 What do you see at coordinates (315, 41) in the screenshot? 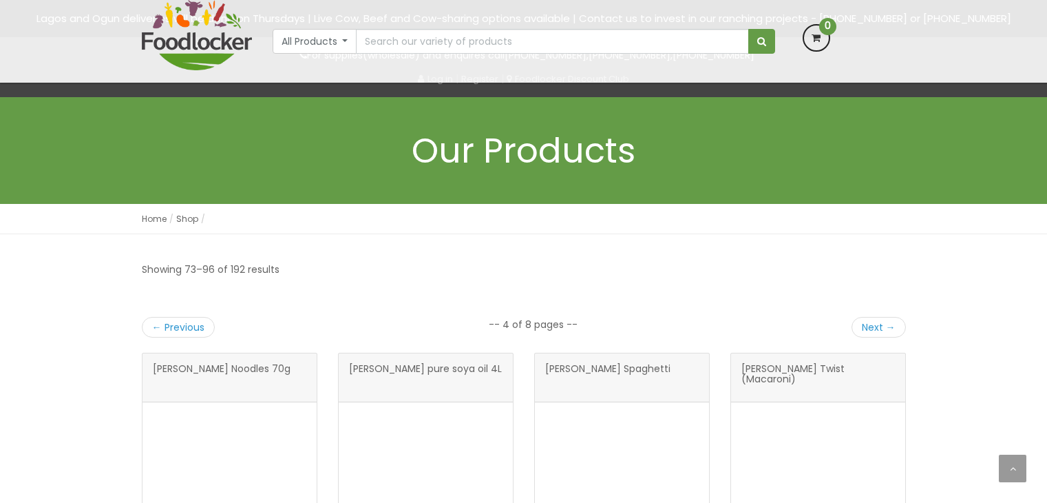
I see `button: All Products` at bounding box center [315, 41].